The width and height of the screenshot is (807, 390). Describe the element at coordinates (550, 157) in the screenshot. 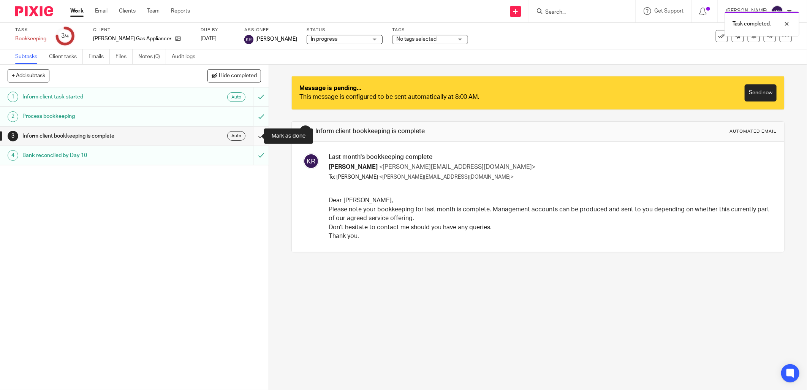

I see `h3: Last month's bookkeeping complete` at that location.